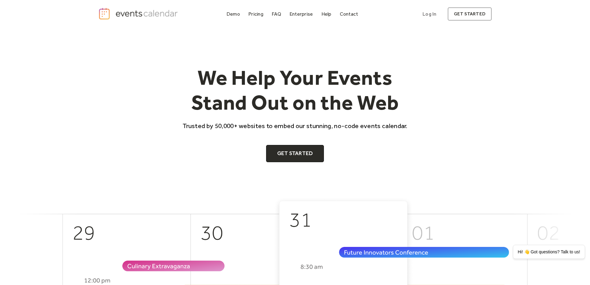  Describe the element at coordinates (349, 14) in the screenshot. I see `div: Contact` at that location.